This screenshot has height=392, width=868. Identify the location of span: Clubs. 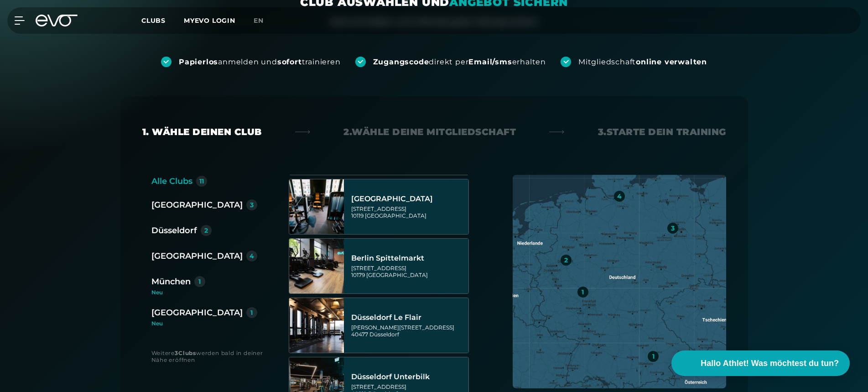
(153, 21).